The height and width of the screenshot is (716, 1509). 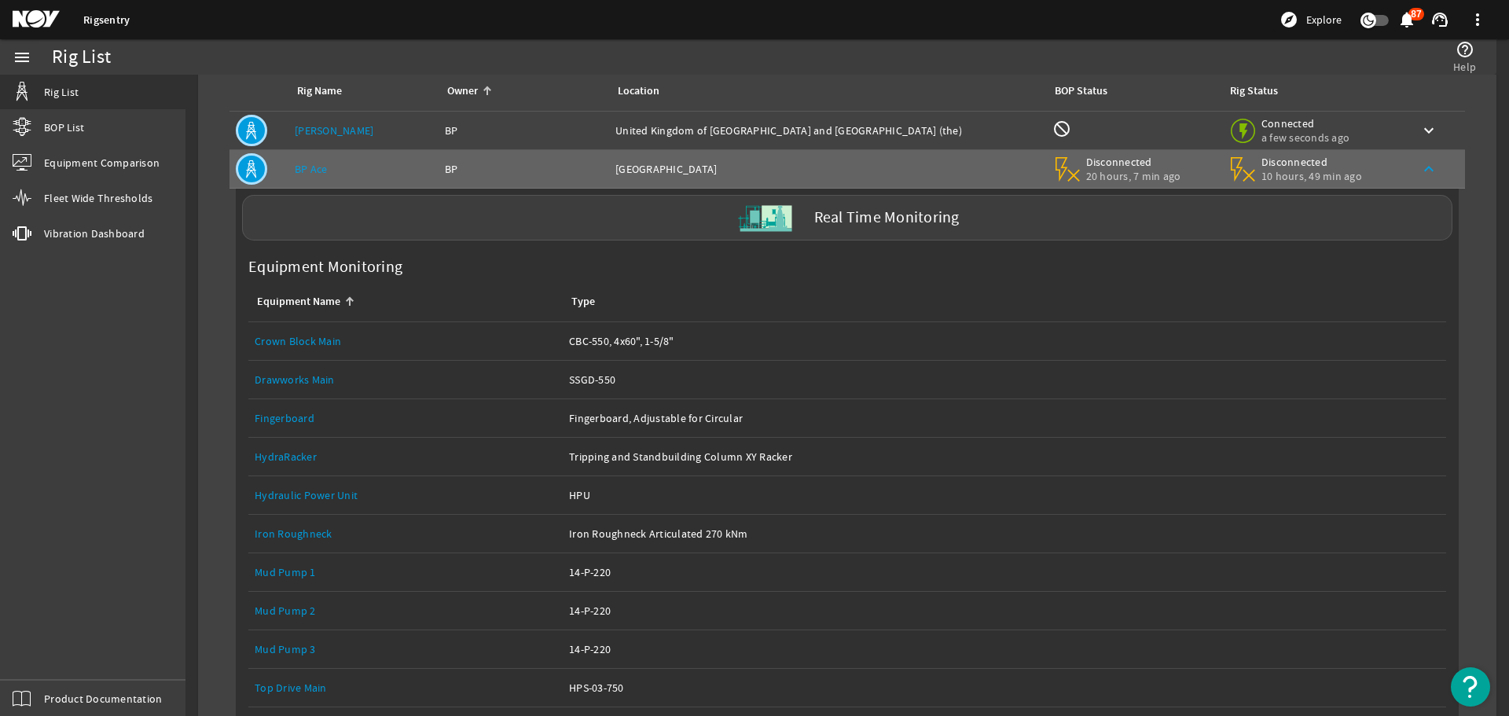 I want to click on span: 10 hours, 49 min ago, so click(x=1312, y=176).